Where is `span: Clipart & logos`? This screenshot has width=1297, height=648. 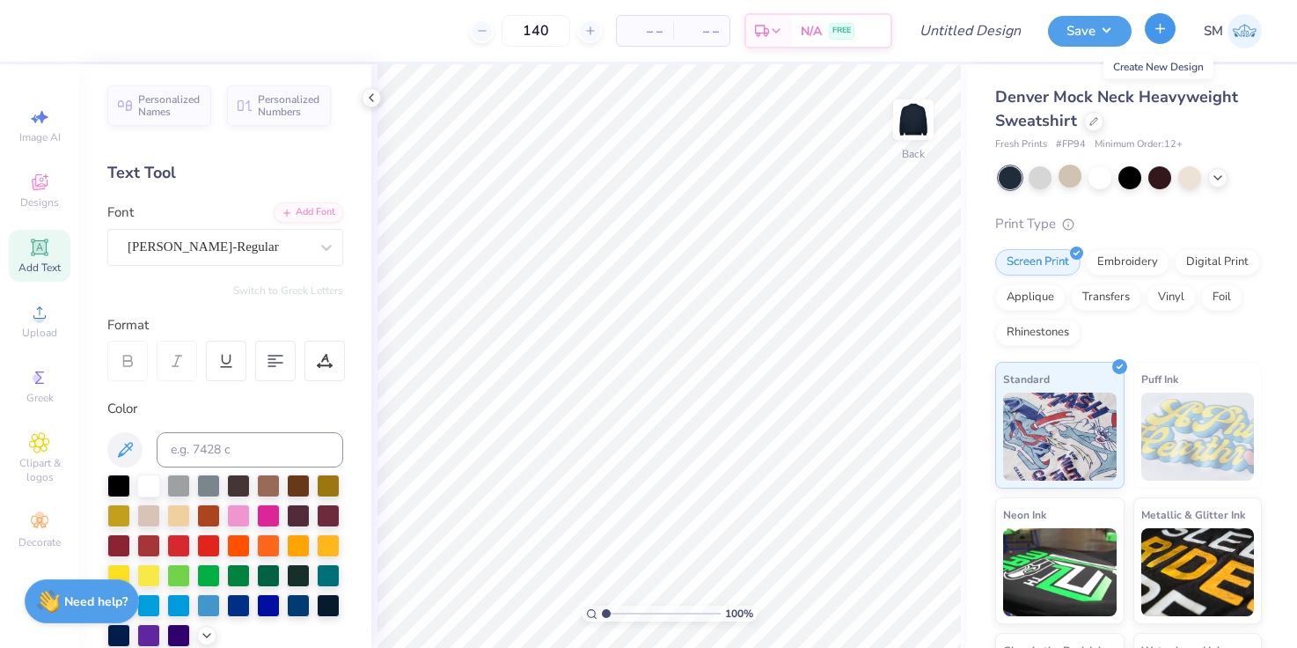 span: Clipart & logos is located at coordinates (40, 470).